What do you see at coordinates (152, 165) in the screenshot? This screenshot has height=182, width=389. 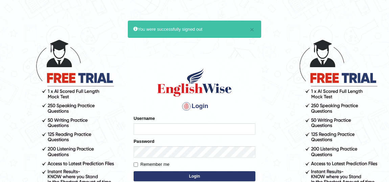 I see `label: Remember me` at bounding box center [152, 165].